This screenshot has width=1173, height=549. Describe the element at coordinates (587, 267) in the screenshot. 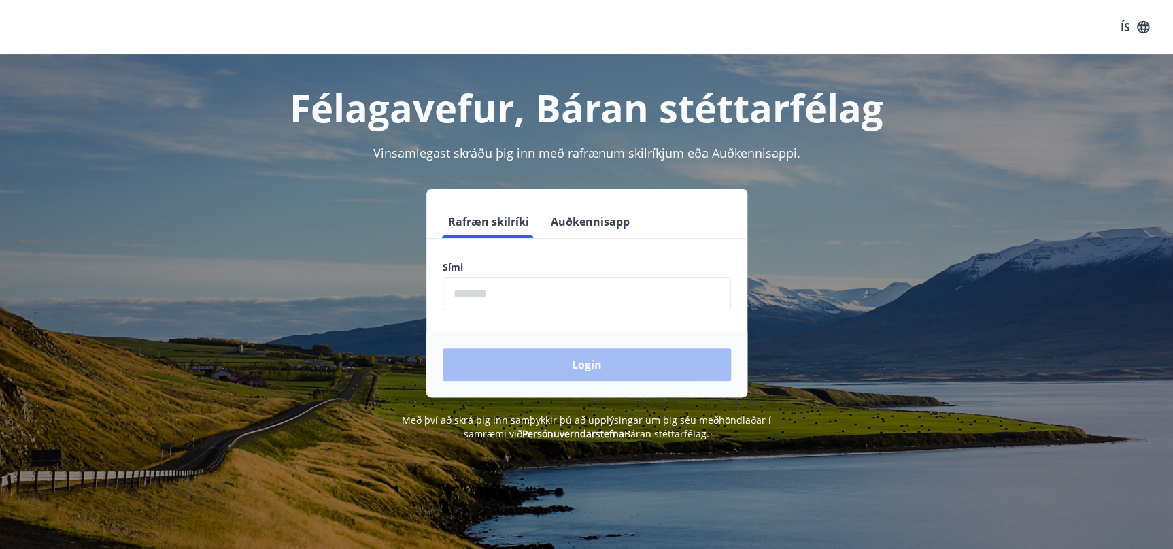

I see `label: Sími` at that location.